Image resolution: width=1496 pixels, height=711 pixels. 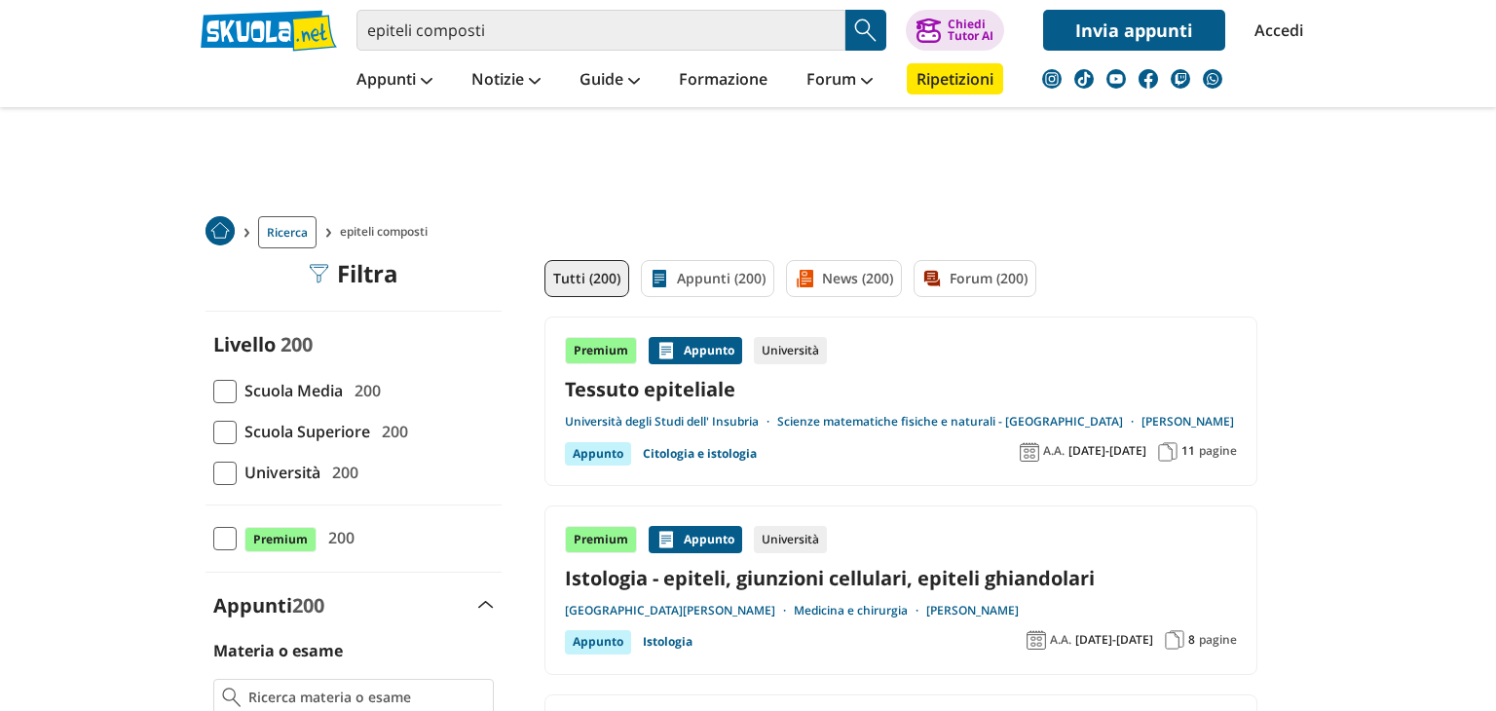 I want to click on img: News filtro contenuto, so click(x=804, y=278).